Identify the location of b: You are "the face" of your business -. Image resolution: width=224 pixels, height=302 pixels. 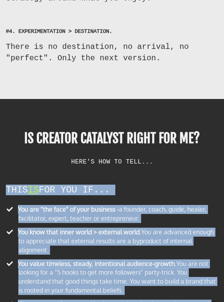
(68, 209).